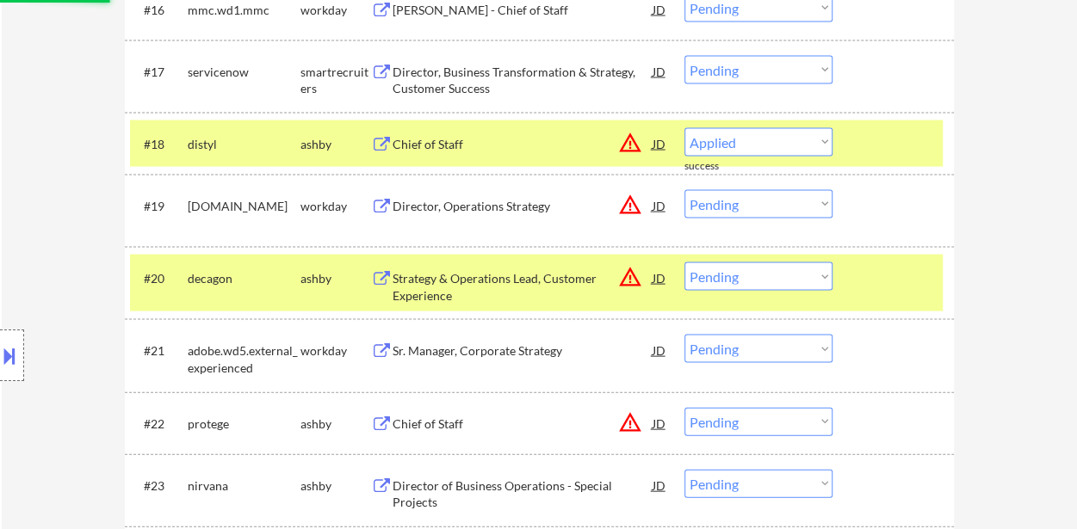 The height and width of the screenshot is (529, 1077). Describe the element at coordinates (522, 287) in the screenshot. I see `div: Strategy & Operations Lead, Customer Experience` at that location.